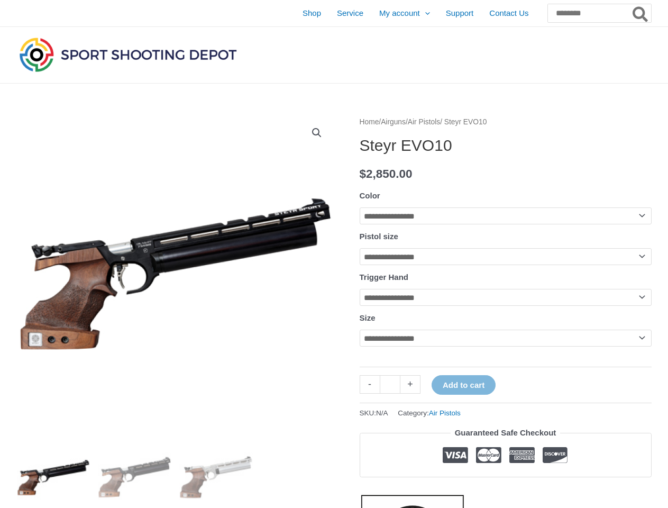  I want to click on label: Size, so click(368, 317).